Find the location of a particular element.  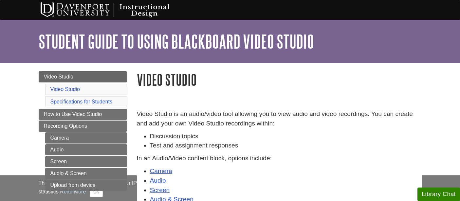

li: Test and assignment responses is located at coordinates (286, 145).